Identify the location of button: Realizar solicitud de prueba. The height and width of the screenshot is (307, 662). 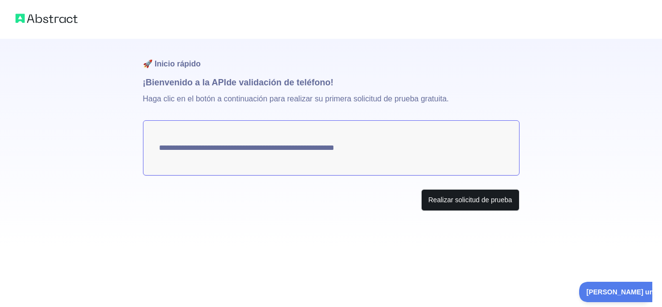
(470, 200).